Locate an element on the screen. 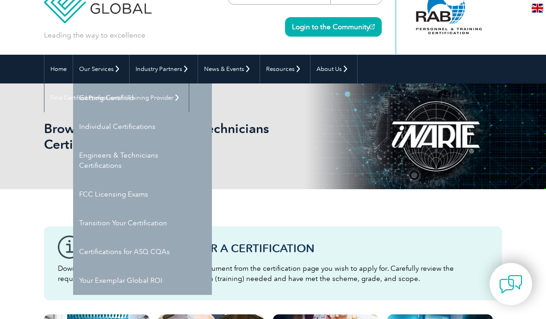  a: Industry Partners is located at coordinates (163, 69).